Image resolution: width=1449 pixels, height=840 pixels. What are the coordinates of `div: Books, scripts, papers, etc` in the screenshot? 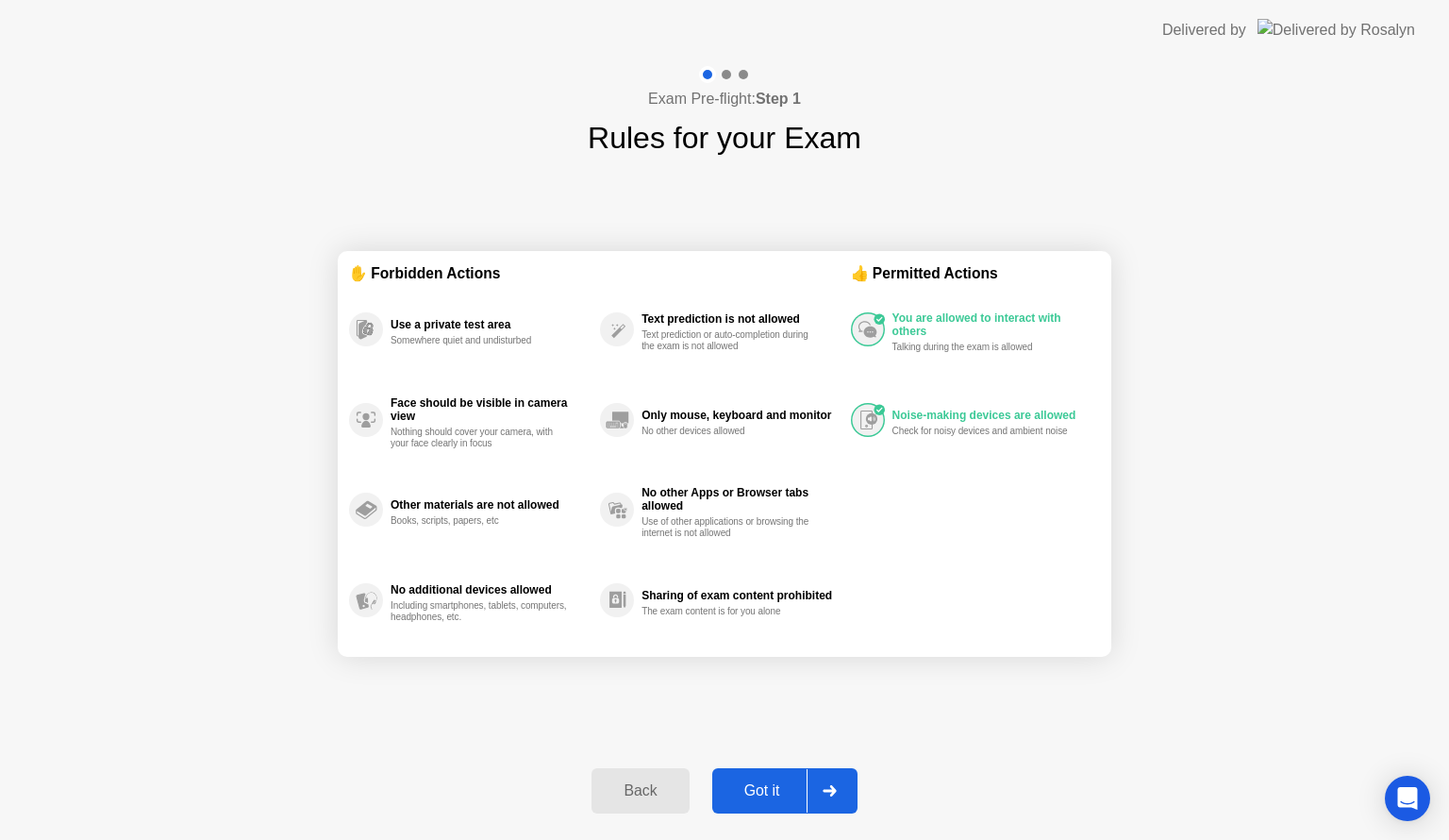 It's located at (480, 521).